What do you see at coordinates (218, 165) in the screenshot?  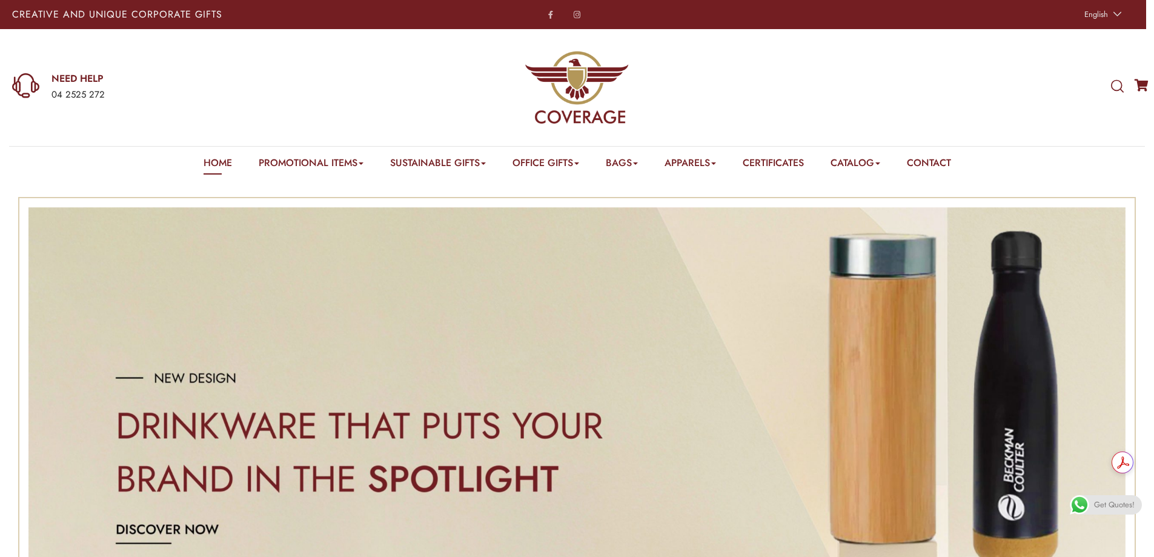 I see `a: Home` at bounding box center [218, 165].